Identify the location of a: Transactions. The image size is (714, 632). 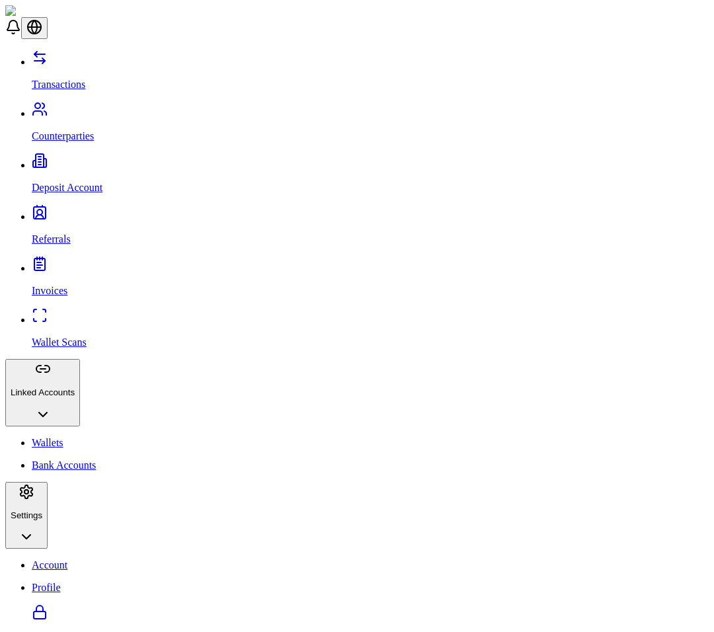
(370, 73).